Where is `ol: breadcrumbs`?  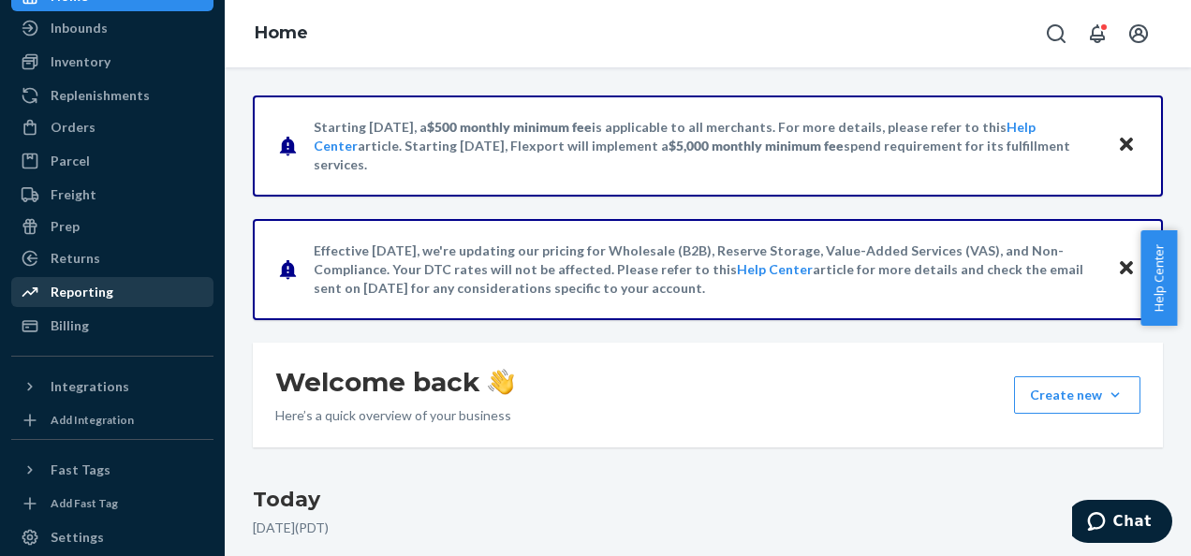 ol: breadcrumbs is located at coordinates (281, 34).